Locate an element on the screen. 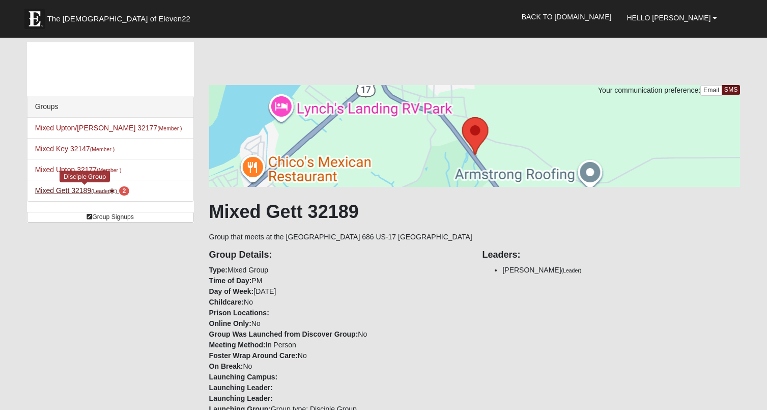 The image size is (767, 410). a: SMS is located at coordinates (731, 90).